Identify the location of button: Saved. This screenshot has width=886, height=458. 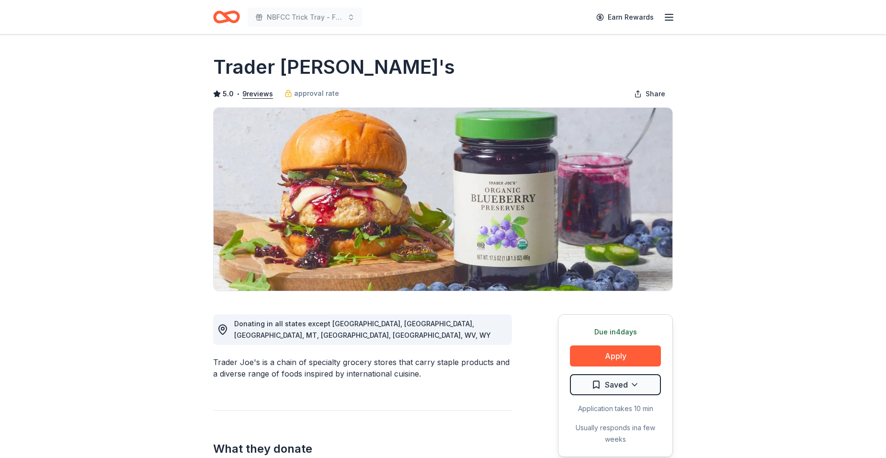
(616, 385).